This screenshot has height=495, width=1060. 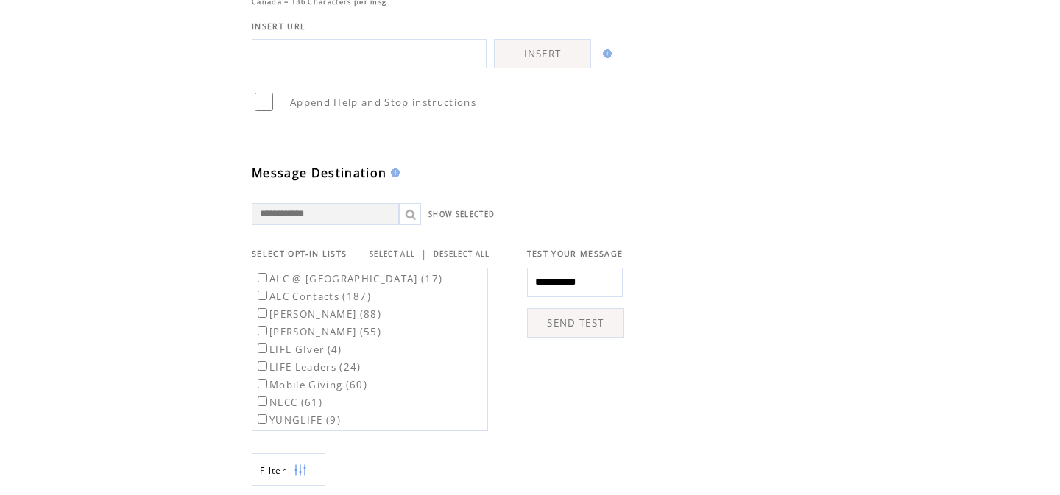 I want to click on span: Append Help and Stop instructions, so click(x=383, y=102).